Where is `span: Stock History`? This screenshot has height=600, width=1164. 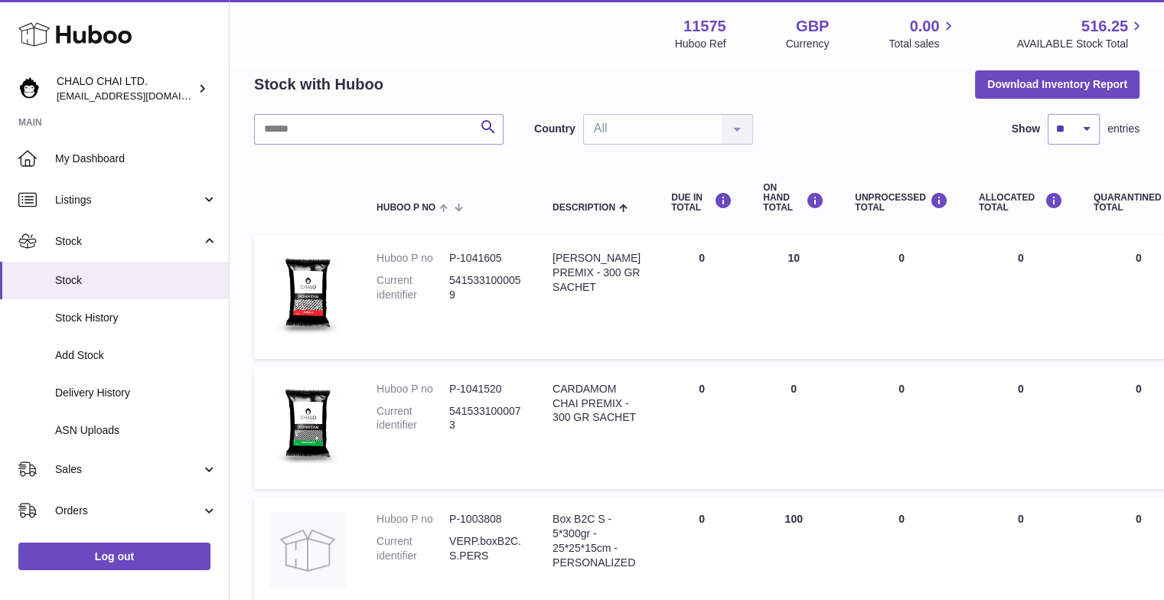
span: Stock History is located at coordinates (136, 317).